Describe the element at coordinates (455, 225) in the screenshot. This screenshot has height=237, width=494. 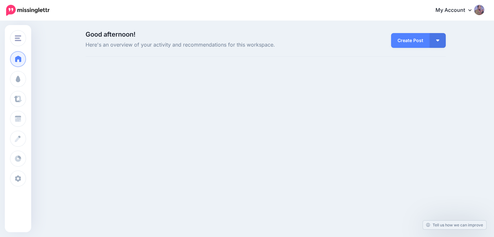
I see `a: Tell us how we can improve` at that location.